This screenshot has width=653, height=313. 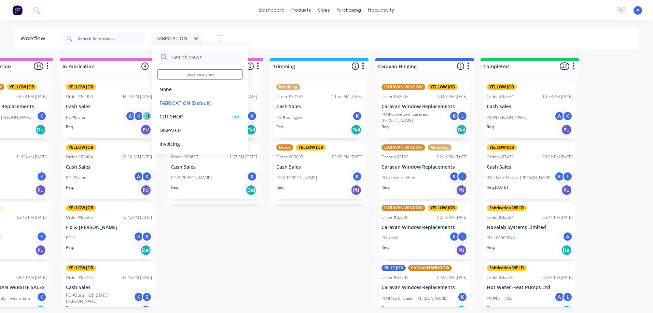 I want to click on p: PO #, so click(x=70, y=238).